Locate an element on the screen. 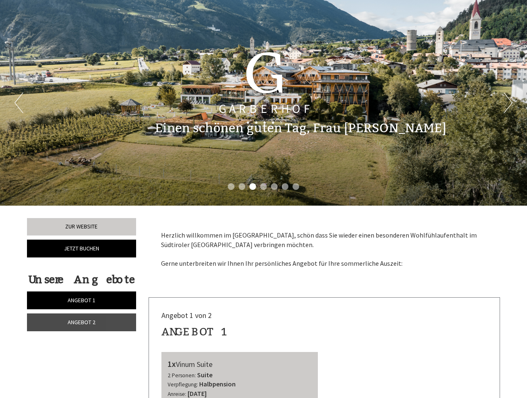 The image size is (527, 398). small: Verpflegung: is located at coordinates (183, 385).